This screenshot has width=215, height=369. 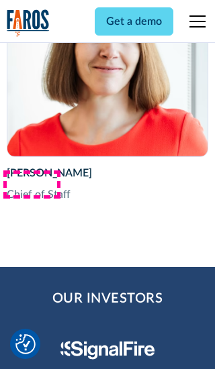 What do you see at coordinates (25, 344) in the screenshot?
I see `button: Cookie Settings` at bounding box center [25, 344].